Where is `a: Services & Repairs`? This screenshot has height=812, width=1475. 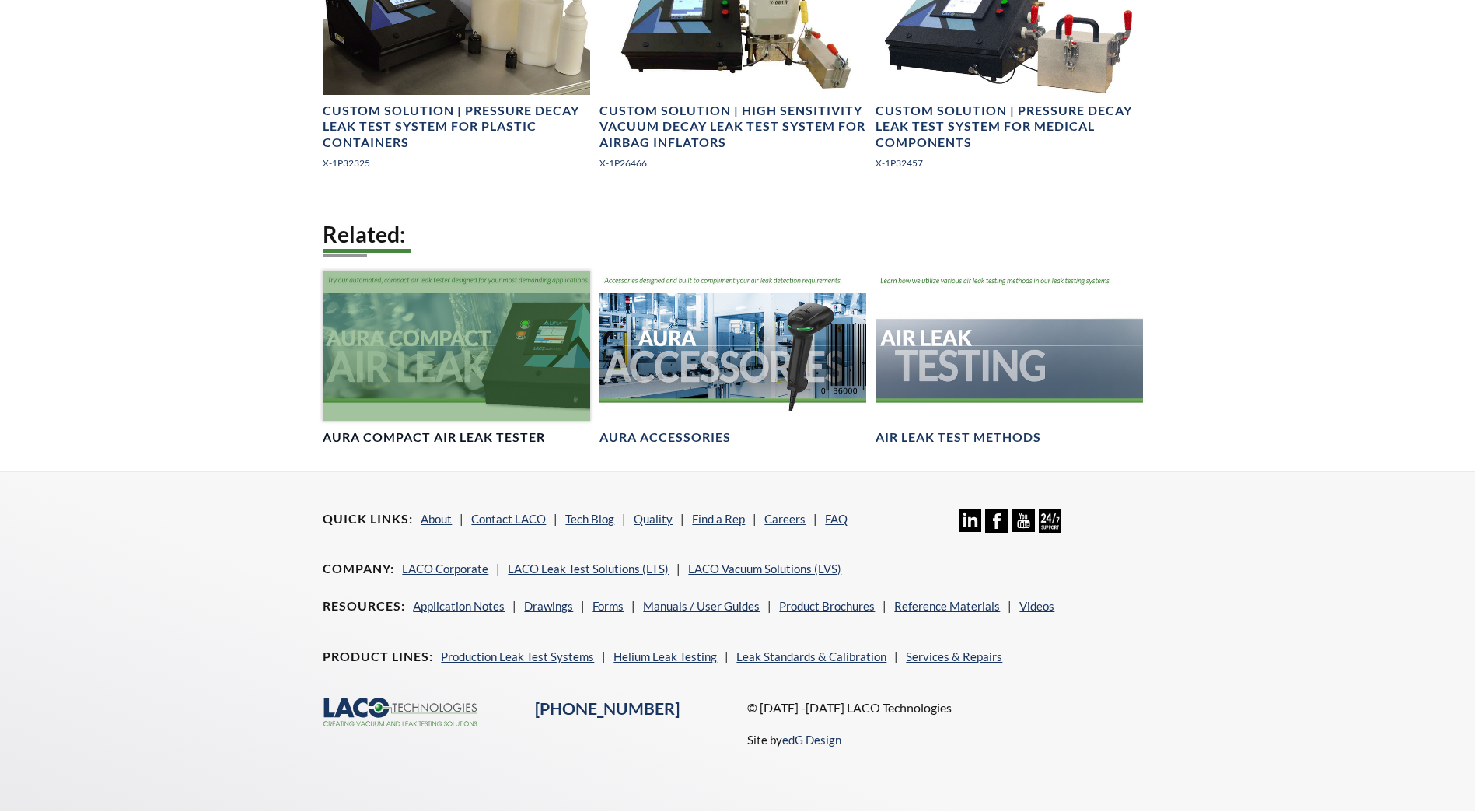 a: Services & Repairs is located at coordinates (955, 656).